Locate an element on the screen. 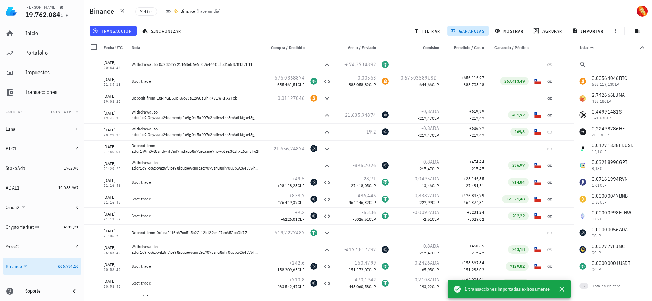 The width and height of the screenshot is (652, 301). span: +464.006,01 is located at coordinates (473, 279).